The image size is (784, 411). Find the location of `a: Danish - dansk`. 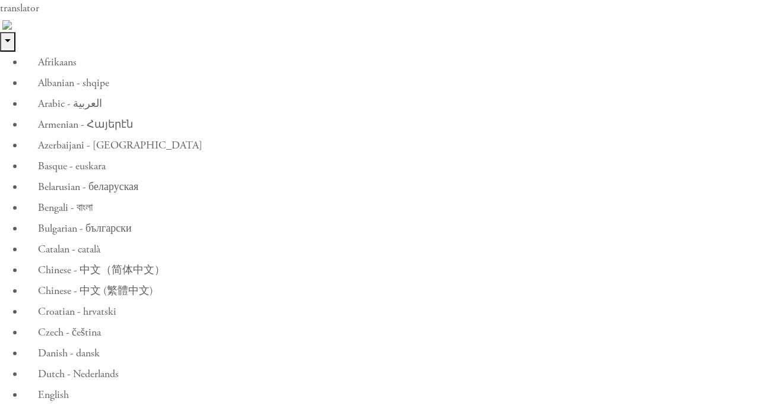

a: Danish - dansk is located at coordinates (404, 352).